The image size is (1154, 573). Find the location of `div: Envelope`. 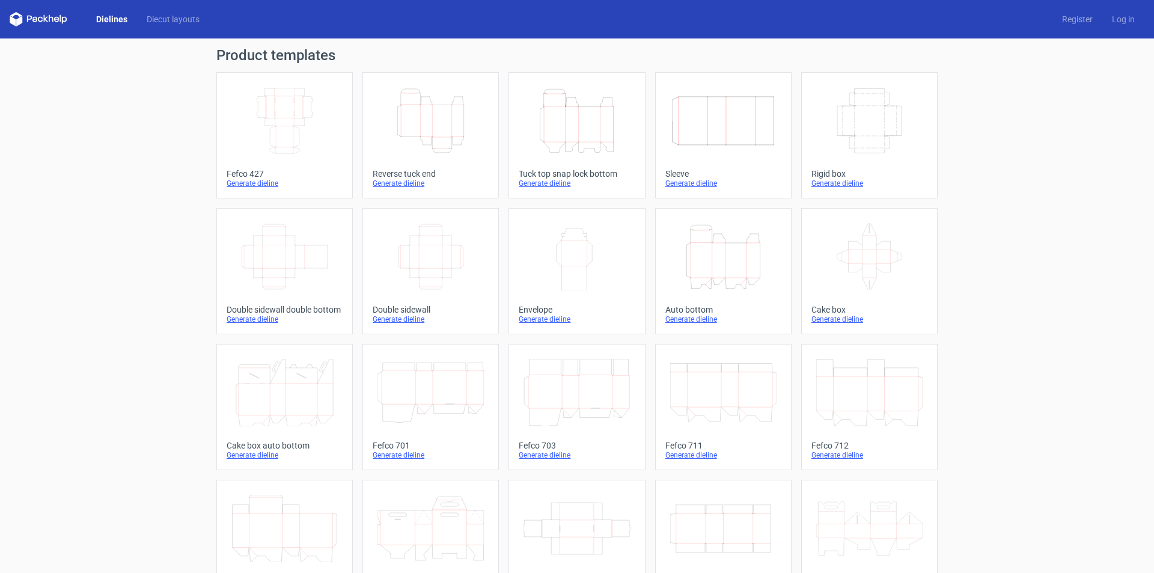

div: Envelope is located at coordinates (576, 309).